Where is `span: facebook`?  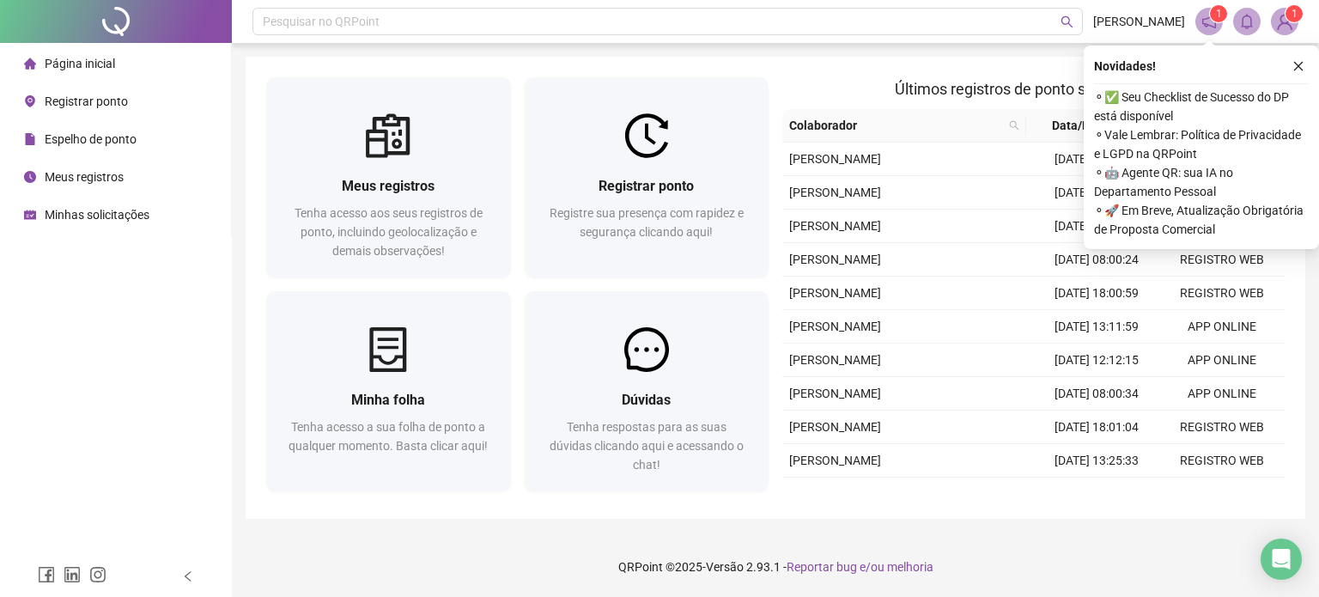
span: facebook is located at coordinates (46, 574).